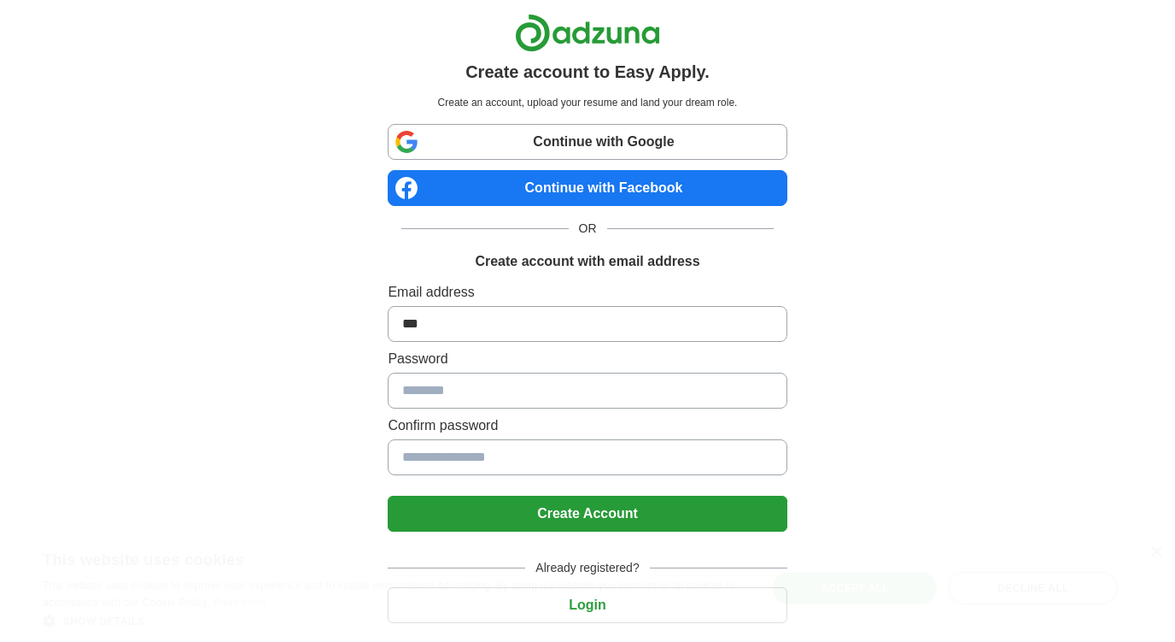 The width and height of the screenshot is (1175, 642). I want to click on div: Close, so click(1156, 552).